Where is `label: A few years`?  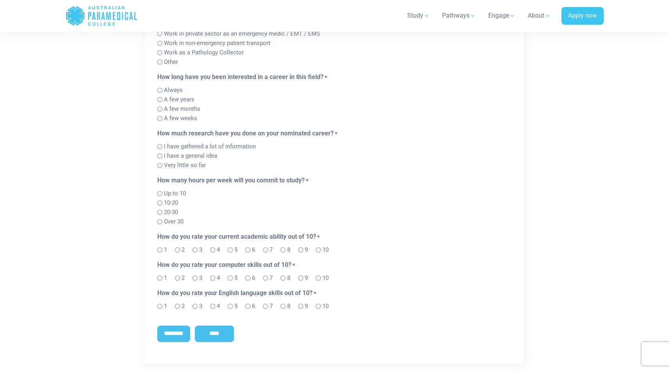
label: A few years is located at coordinates (179, 99).